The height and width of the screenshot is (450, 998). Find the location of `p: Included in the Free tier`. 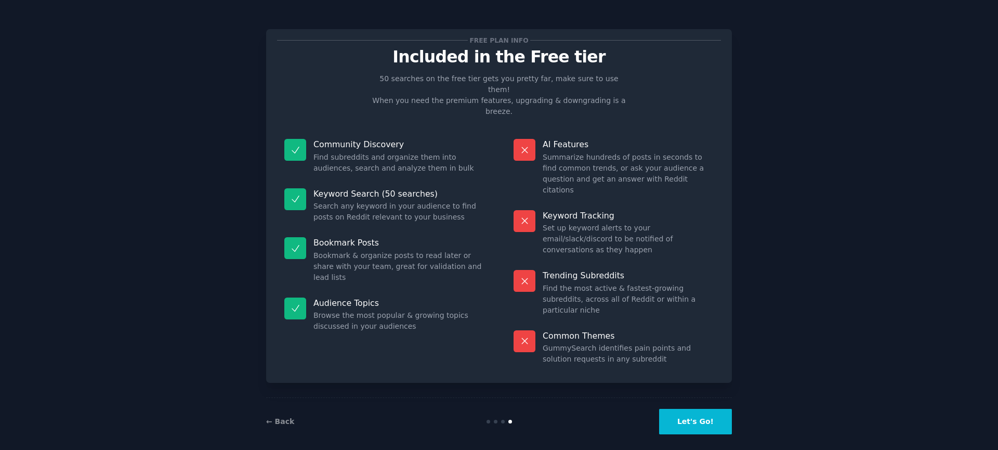

p: Included in the Free tier is located at coordinates (499, 57).